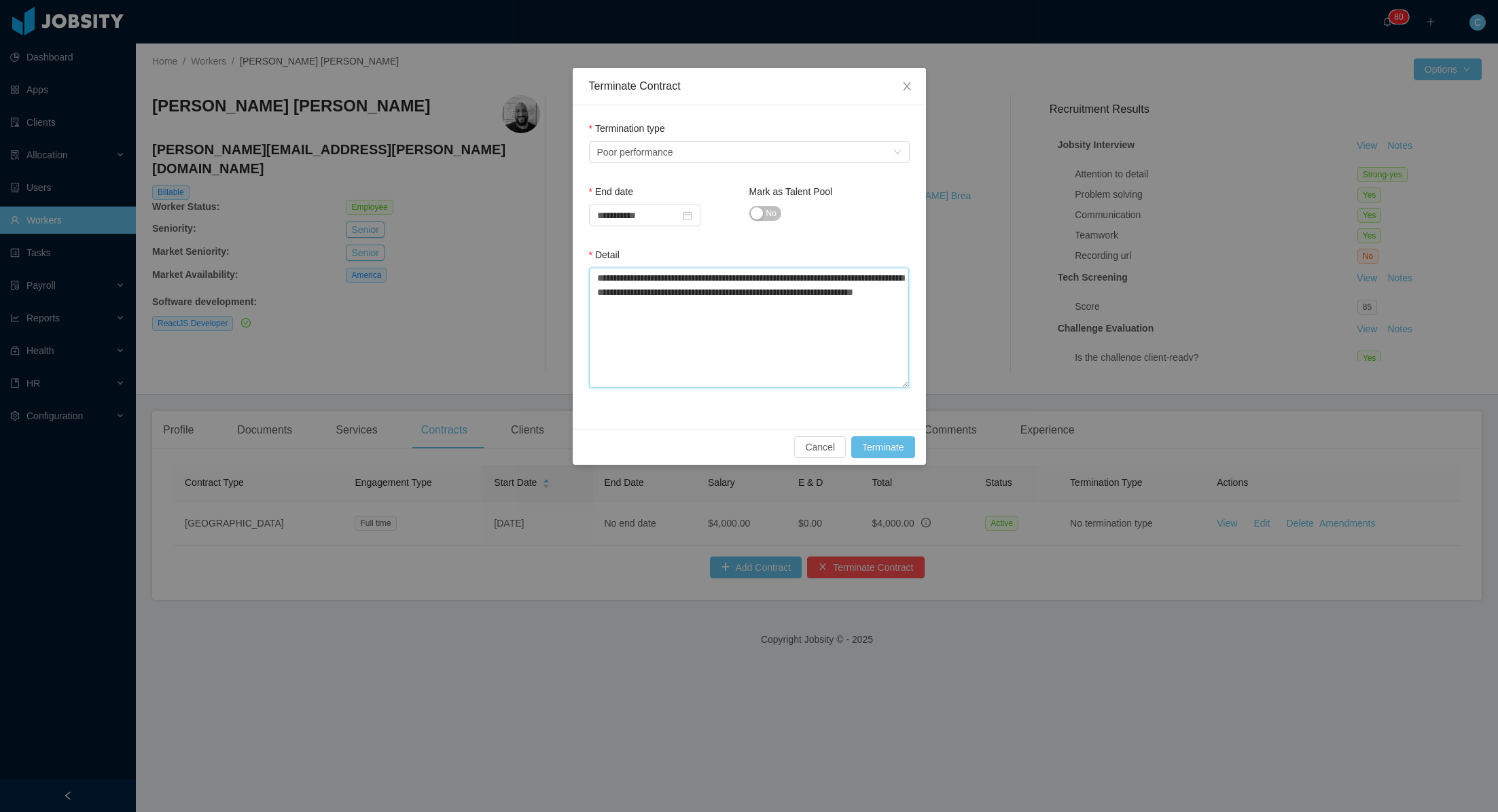 This screenshot has width=1498, height=812. Describe the element at coordinates (907, 87) in the screenshot. I see `button: Close` at that location.